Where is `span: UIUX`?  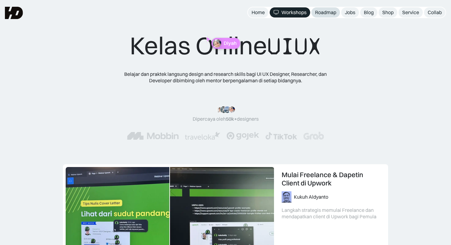
span: UIUX is located at coordinates (294, 46).